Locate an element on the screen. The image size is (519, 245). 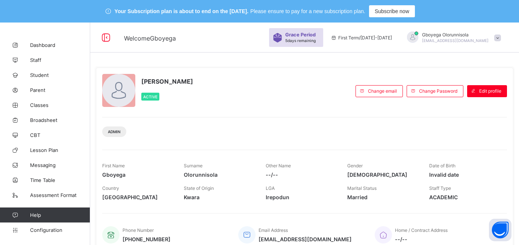
span: Marital Status is located at coordinates (362, 188).